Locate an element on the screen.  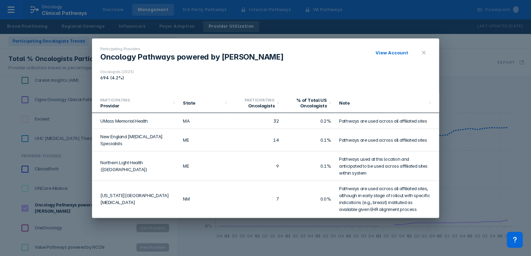
td: 0.2% is located at coordinates (309, 121).